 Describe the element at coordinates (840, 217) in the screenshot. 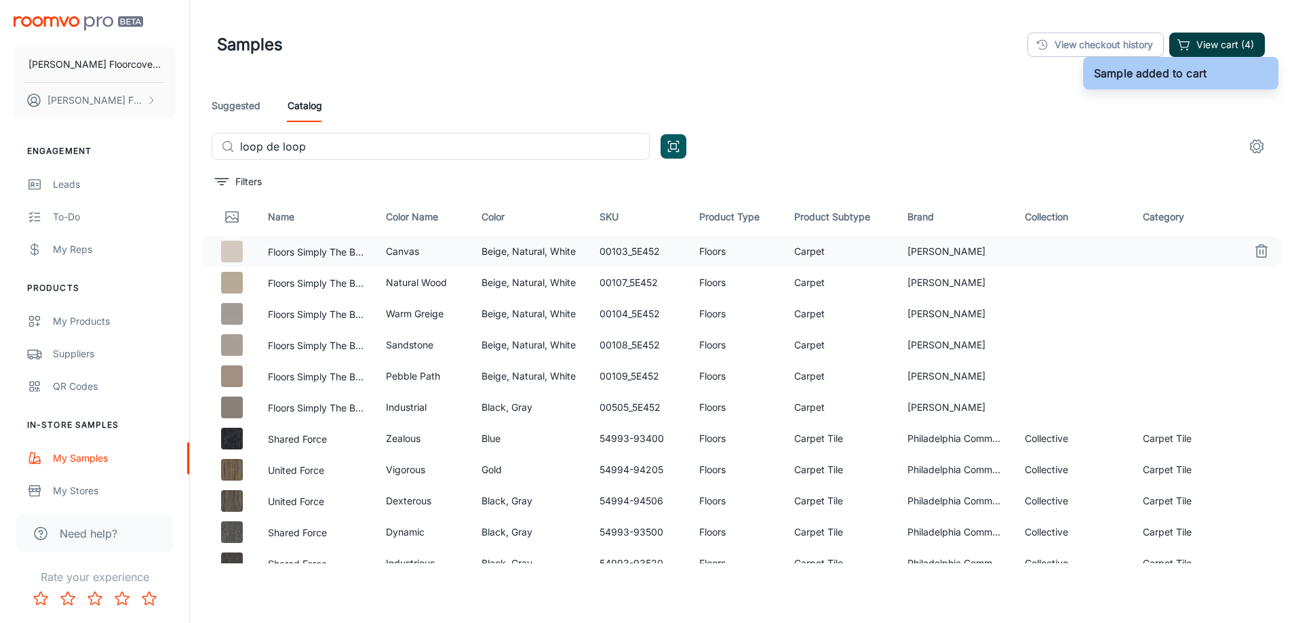

I see `th: Product Subtype` at that location.